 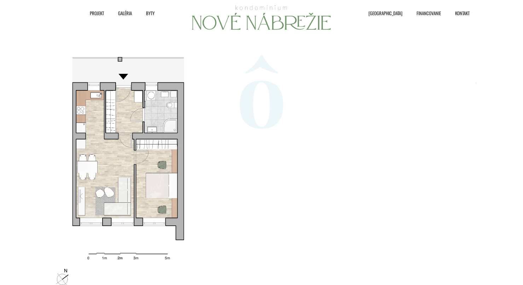 What do you see at coordinates (93, 13) in the screenshot?
I see `a: Projekt` at bounding box center [93, 13].